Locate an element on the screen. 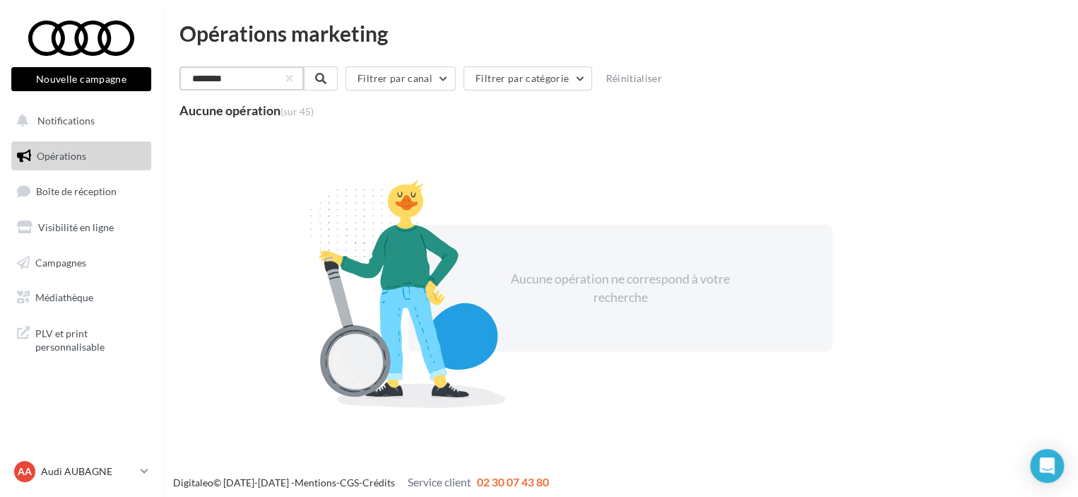  div: Opérations marketing is located at coordinates (620, 33).